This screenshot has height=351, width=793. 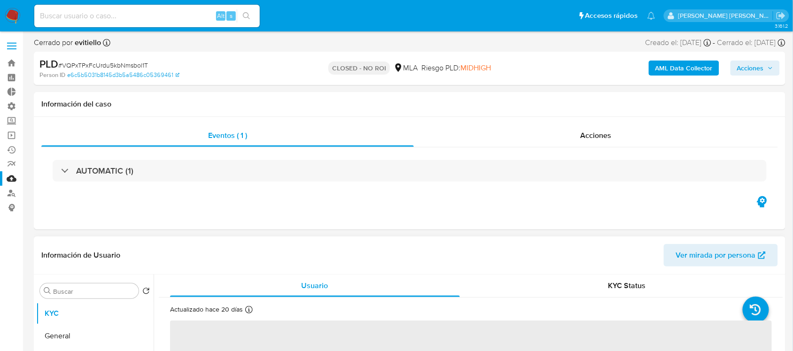 What do you see at coordinates (651, 16) in the screenshot?
I see `a: Notificaciones` at bounding box center [651, 16].